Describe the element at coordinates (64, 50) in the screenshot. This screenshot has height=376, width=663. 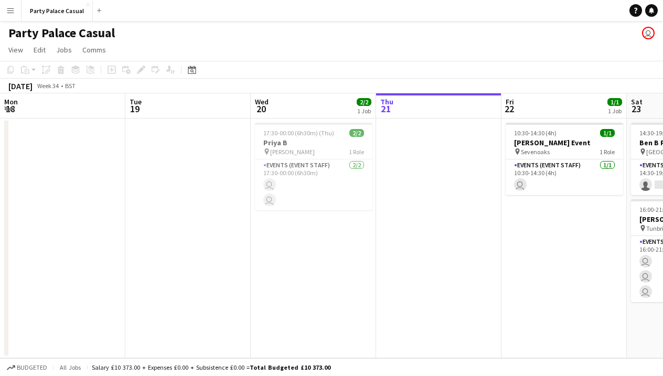
I see `a: Jobs` at that location.